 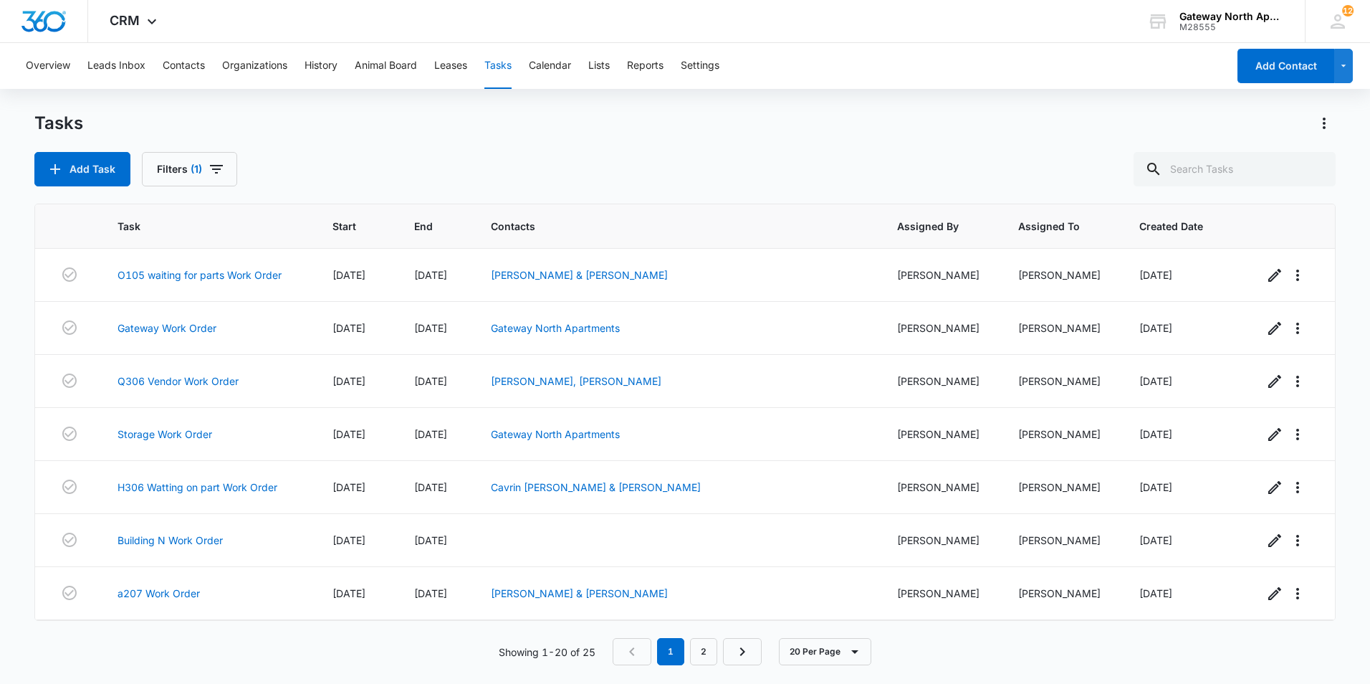 What do you see at coordinates (1348, 11) in the screenshot?
I see `div: notifications count` at bounding box center [1348, 11].